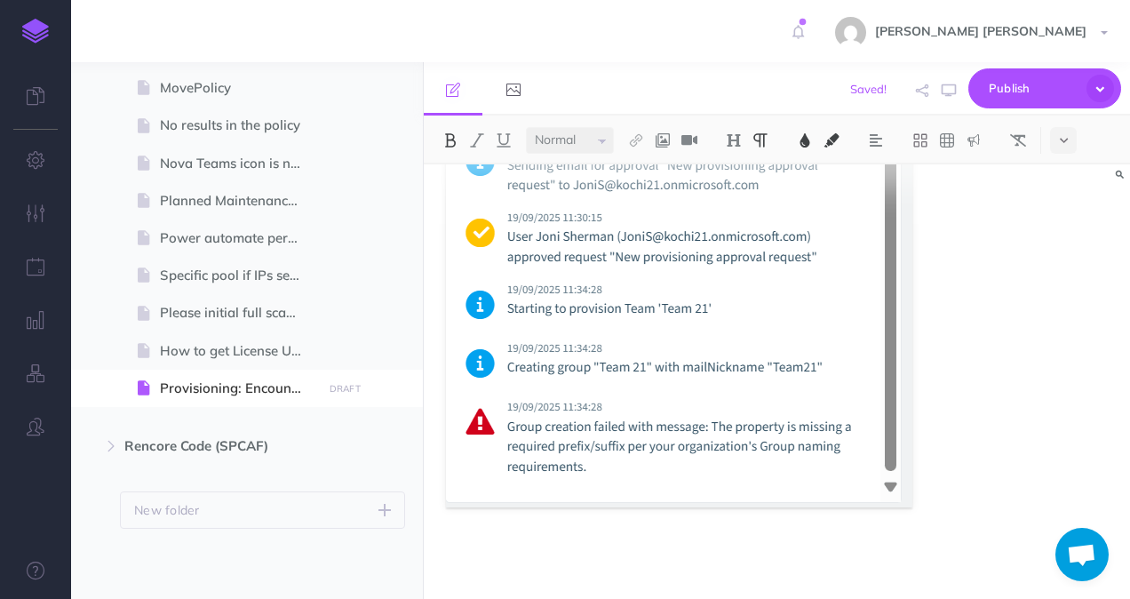 Image resolution: width=1130 pixels, height=599 pixels. What do you see at coordinates (345, 388) in the screenshot?
I see `button: DRAFT` at bounding box center [345, 388].